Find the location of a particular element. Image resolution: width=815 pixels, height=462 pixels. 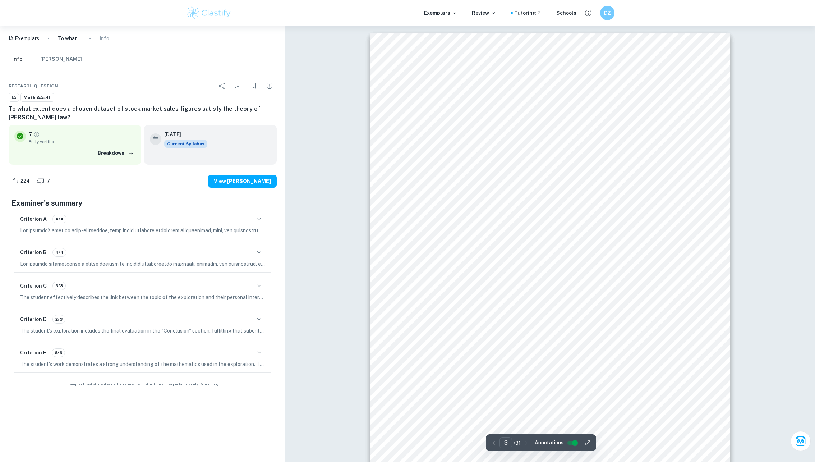

p: Info is located at coordinates (104, 38).